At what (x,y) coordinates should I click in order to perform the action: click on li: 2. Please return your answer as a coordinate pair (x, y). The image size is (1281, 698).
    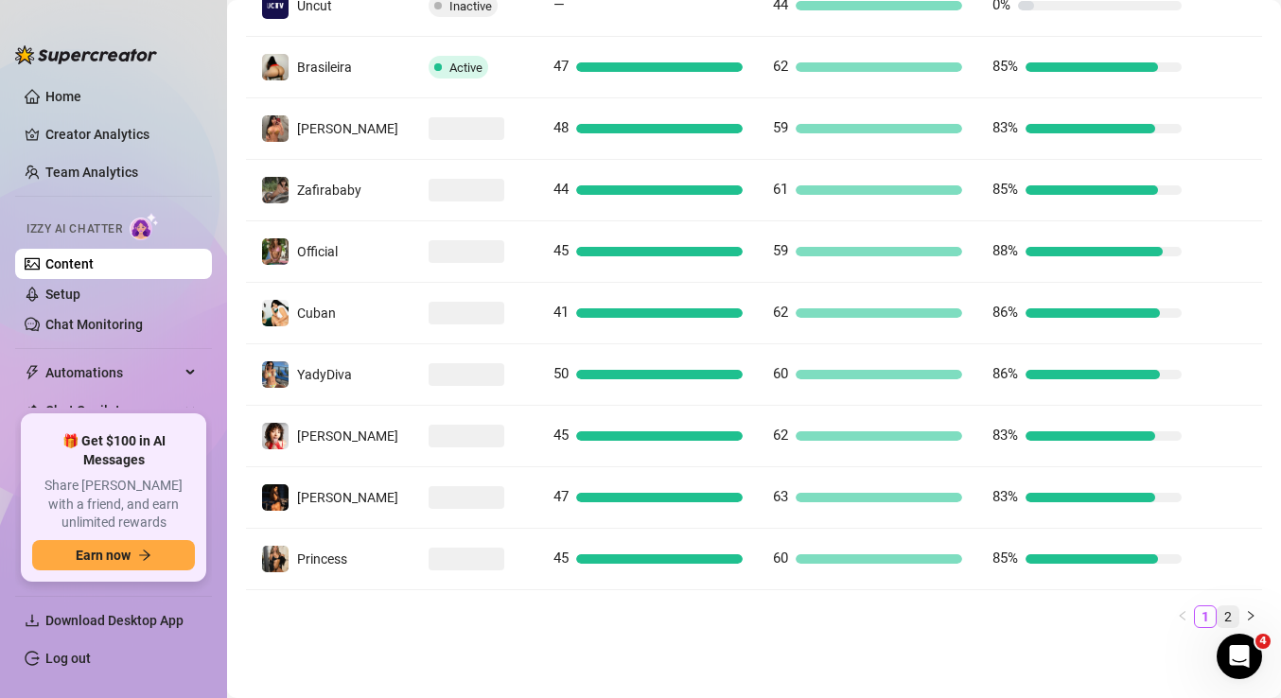
    Looking at the image, I should click on (1228, 617).